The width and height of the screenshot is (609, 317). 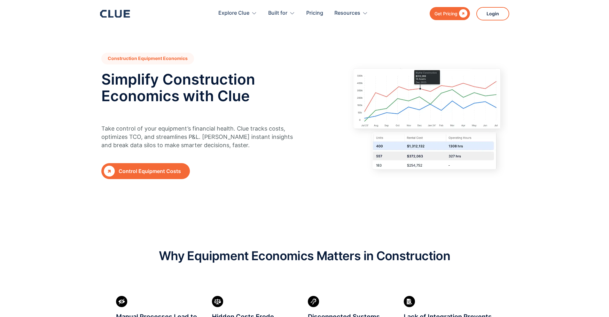 What do you see at coordinates (148, 58) in the screenshot?
I see `h1: Construction Equipment Economics` at bounding box center [148, 58].